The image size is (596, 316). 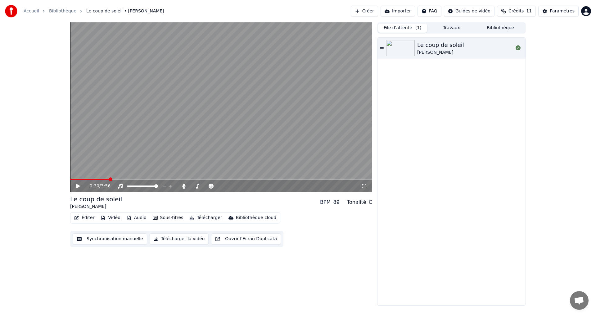 I want to click on button: Travaux, so click(x=452, y=28).